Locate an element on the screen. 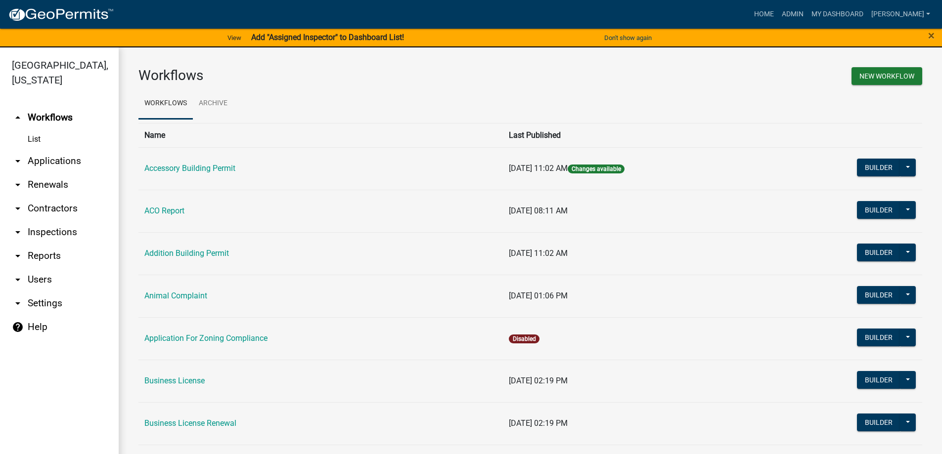  span: Changes available is located at coordinates (596, 169).